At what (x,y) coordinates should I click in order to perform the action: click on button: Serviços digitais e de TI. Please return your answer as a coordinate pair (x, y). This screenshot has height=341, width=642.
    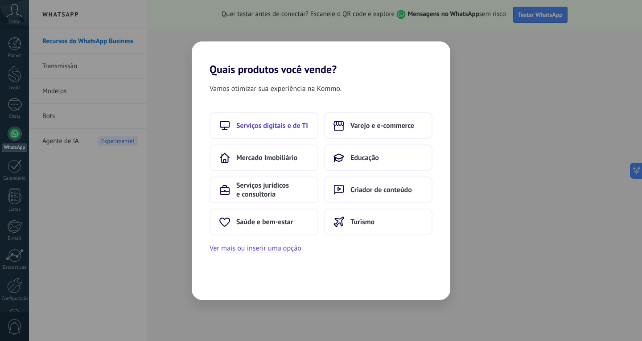
    Looking at the image, I should click on (264, 126).